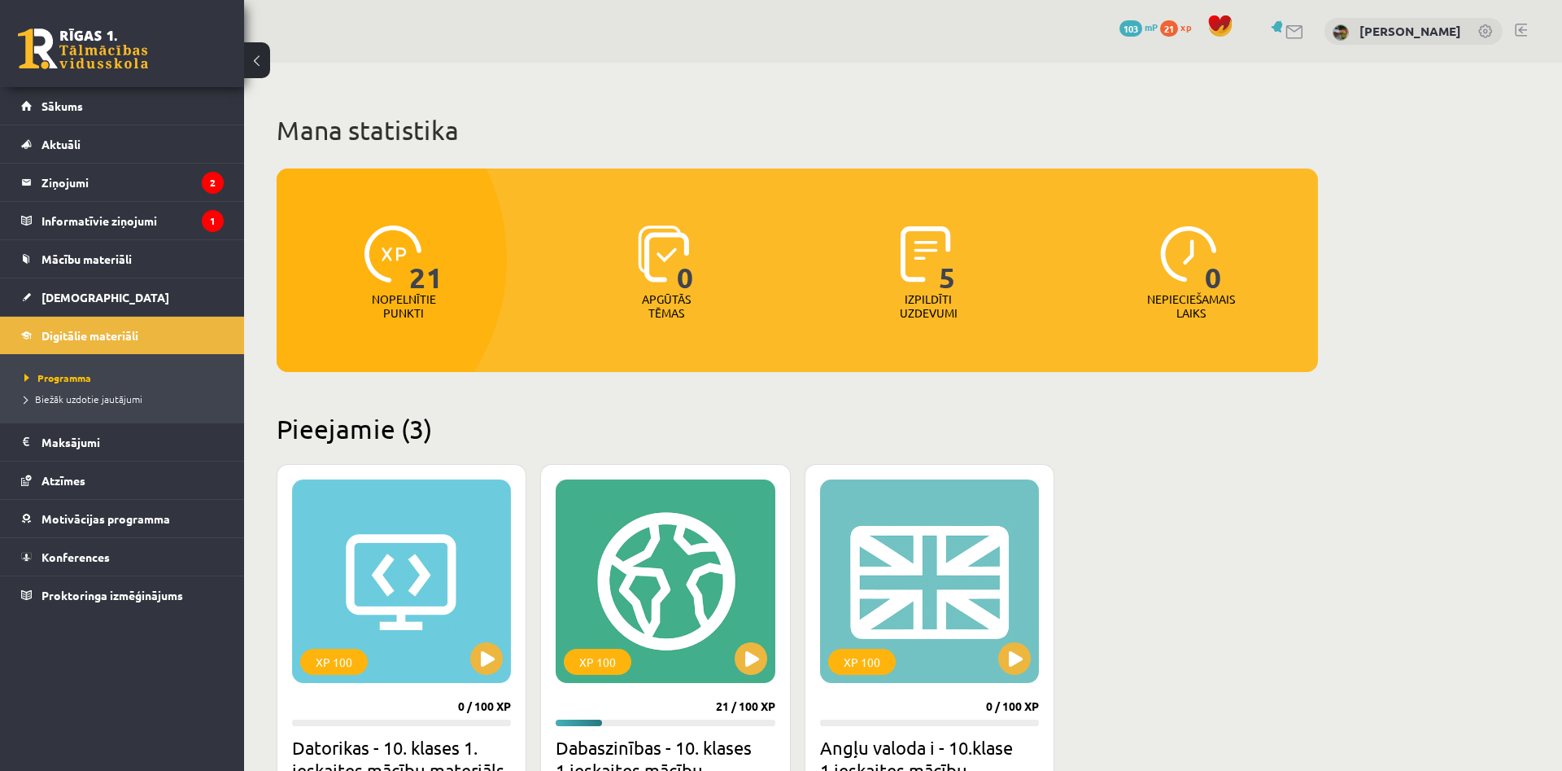 Image resolution: width=1562 pixels, height=771 pixels. Describe the element at coordinates (1189, 254) in the screenshot. I see `img: icon-clock-7be60019b62300814b6bd22b8e044499b485619524d84068768e800edab66f18.svg` at that location.